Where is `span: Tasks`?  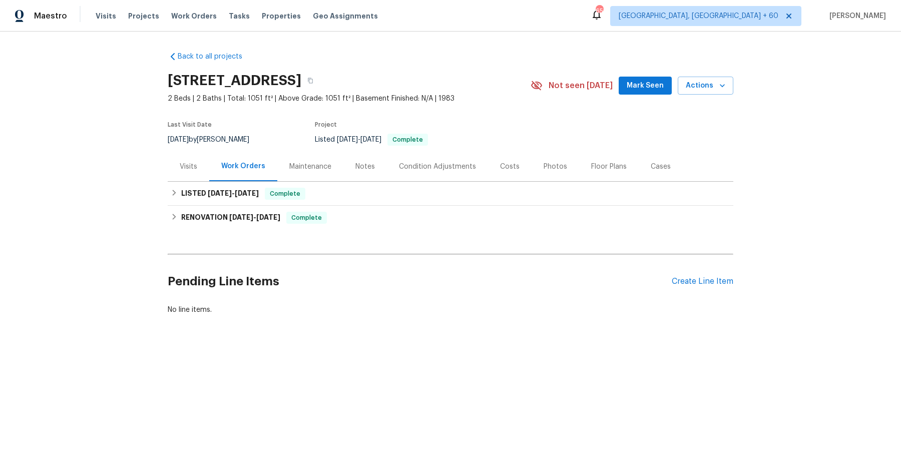 span: Tasks is located at coordinates (239, 16).